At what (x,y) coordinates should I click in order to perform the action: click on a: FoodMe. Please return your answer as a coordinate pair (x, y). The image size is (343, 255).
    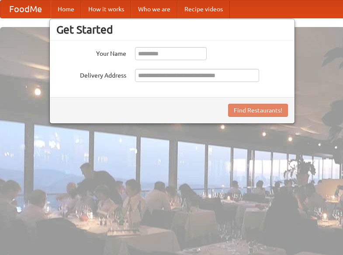
    Looking at the image, I should click on (25, 9).